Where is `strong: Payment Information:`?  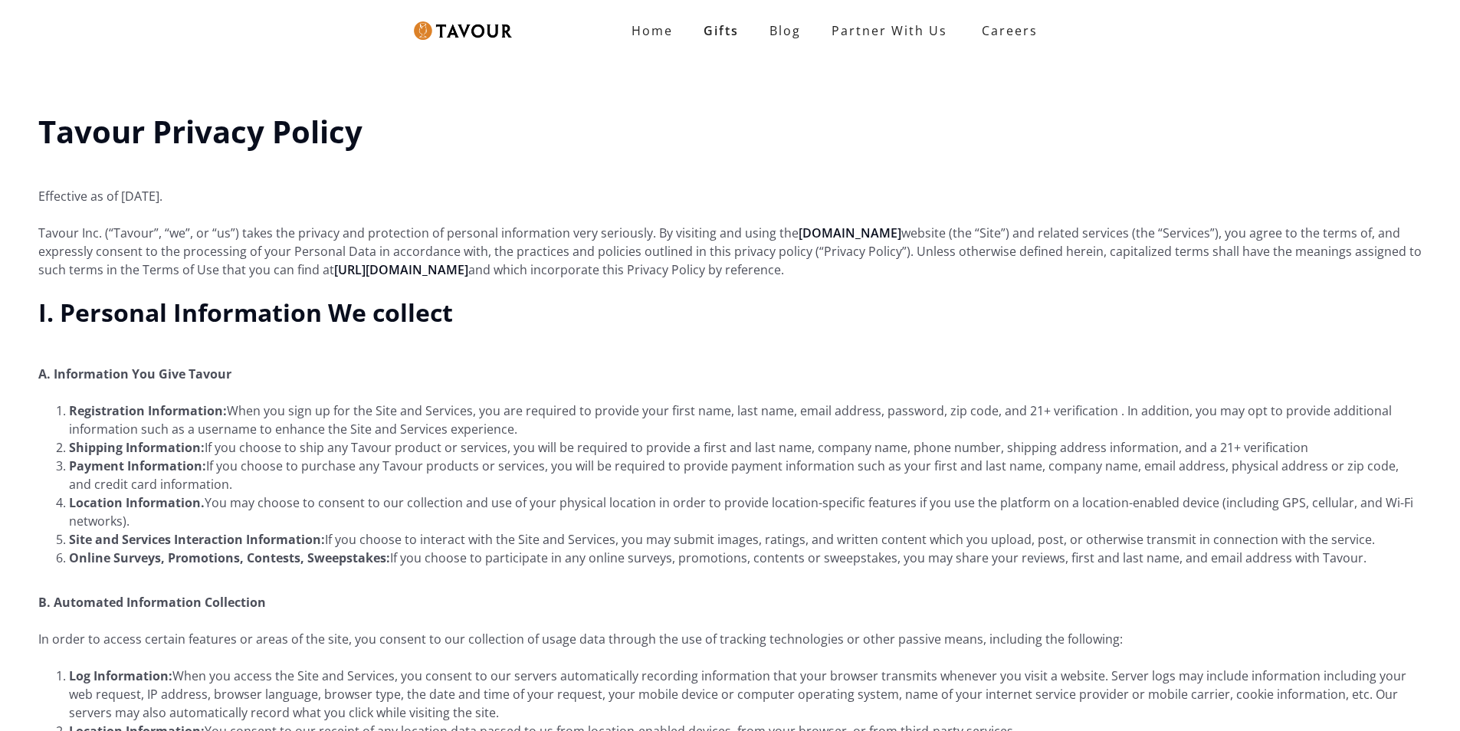
strong: Payment Information: is located at coordinates (137, 466).